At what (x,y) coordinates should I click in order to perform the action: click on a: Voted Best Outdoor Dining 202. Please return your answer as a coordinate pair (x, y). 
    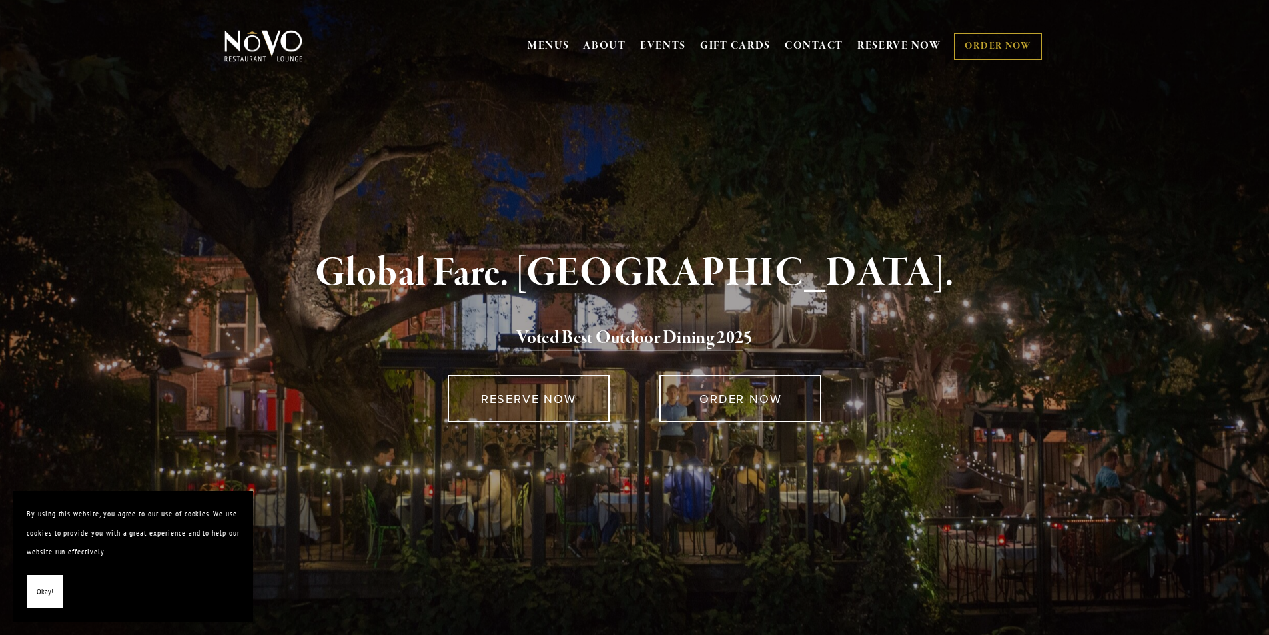
    Looking at the image, I should click on (629, 339).